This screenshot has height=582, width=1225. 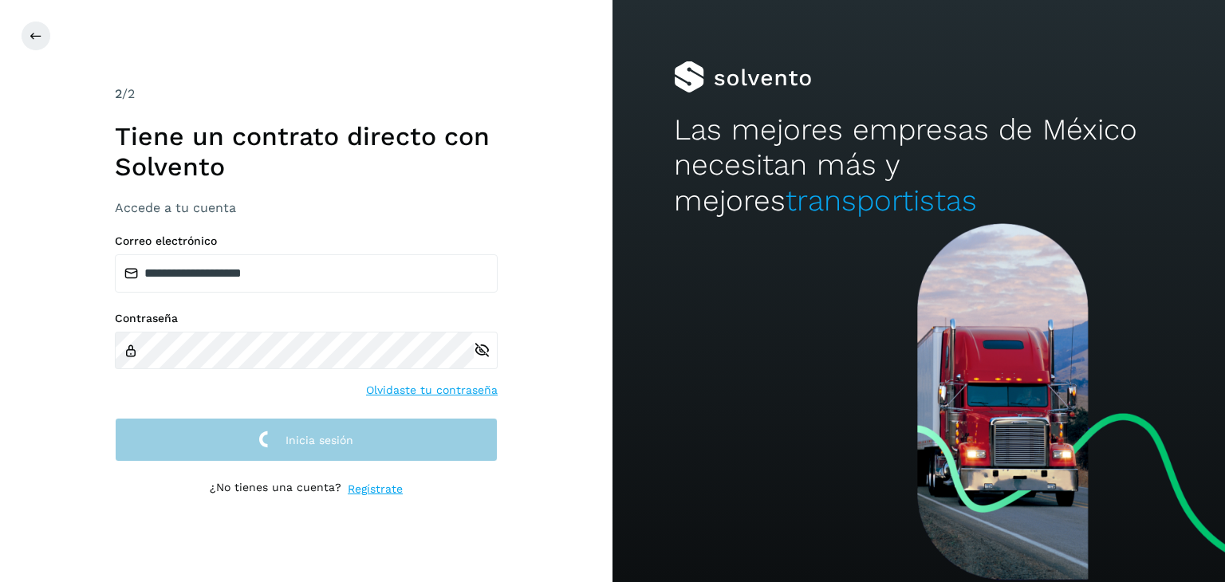 I want to click on a: Regístrate, so click(x=375, y=489).